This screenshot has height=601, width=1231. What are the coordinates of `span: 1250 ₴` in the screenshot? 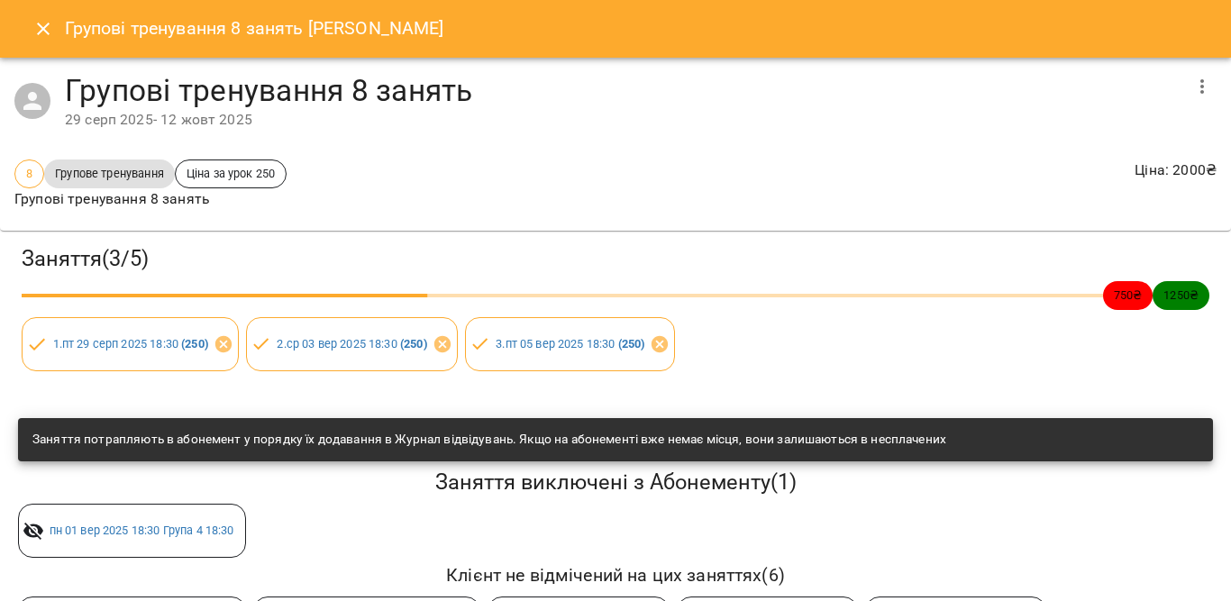 It's located at (1181, 295).